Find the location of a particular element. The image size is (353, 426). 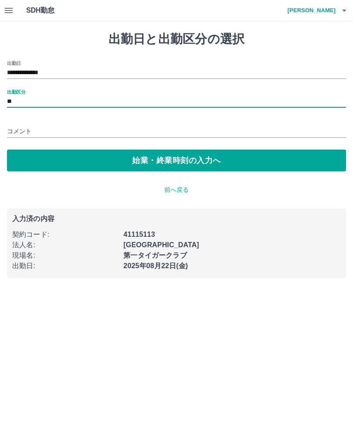

p: 前へ戻る is located at coordinates (177, 190).